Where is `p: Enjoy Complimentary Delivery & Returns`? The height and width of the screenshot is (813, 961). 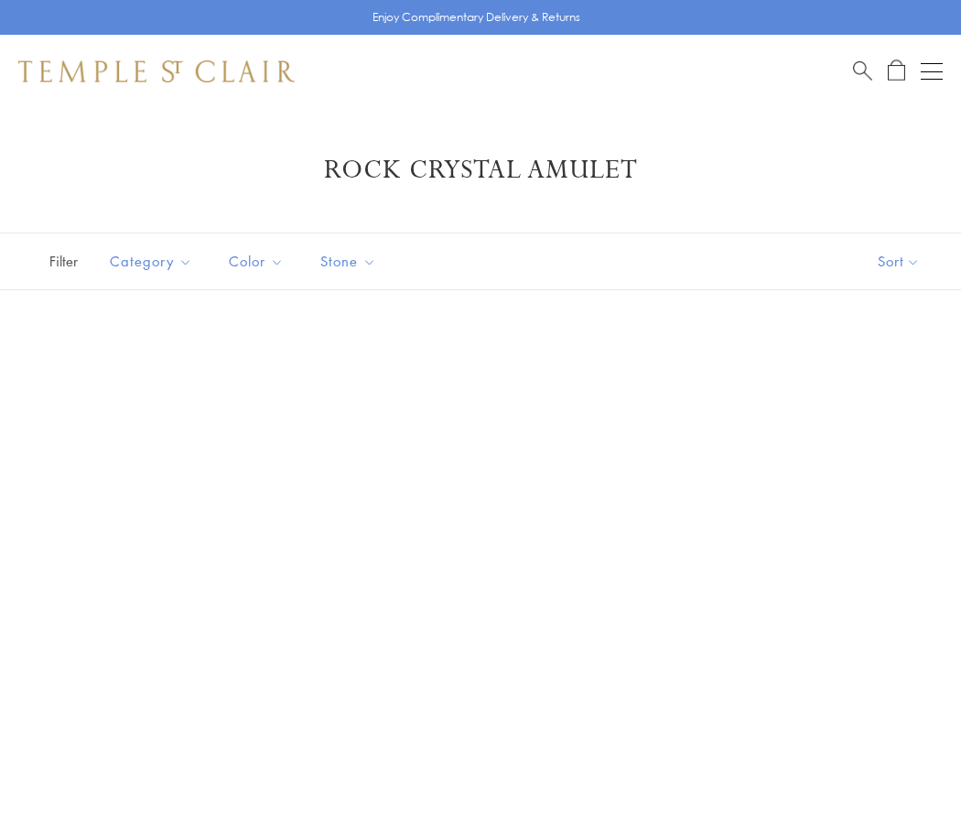
p: Enjoy Complimentary Delivery & Returns is located at coordinates (476, 17).